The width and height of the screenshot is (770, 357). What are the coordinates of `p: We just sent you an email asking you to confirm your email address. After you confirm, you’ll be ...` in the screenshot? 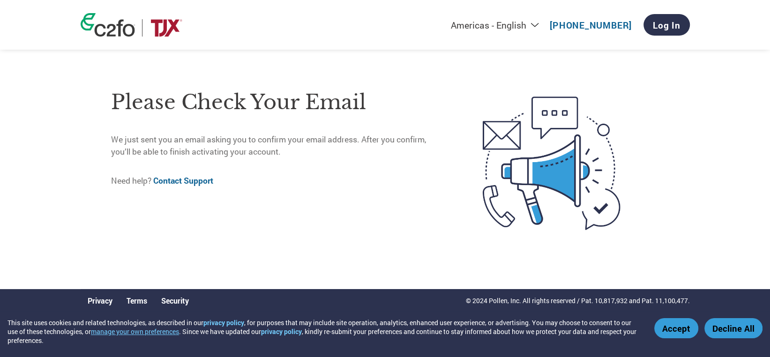 It's located at (277, 146).